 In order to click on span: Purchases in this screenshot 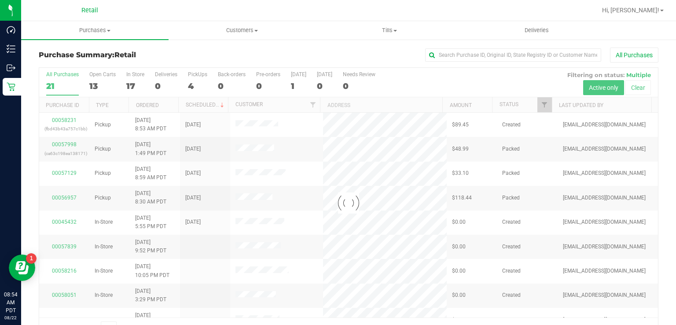, I will do `click(95, 30)`.